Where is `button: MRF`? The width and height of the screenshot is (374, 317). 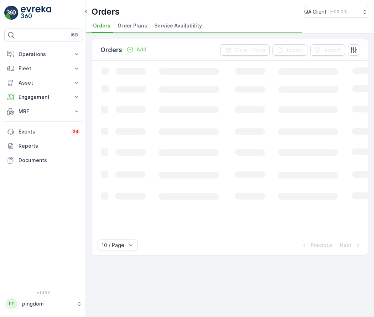
button: MRF is located at coordinates (44, 111).